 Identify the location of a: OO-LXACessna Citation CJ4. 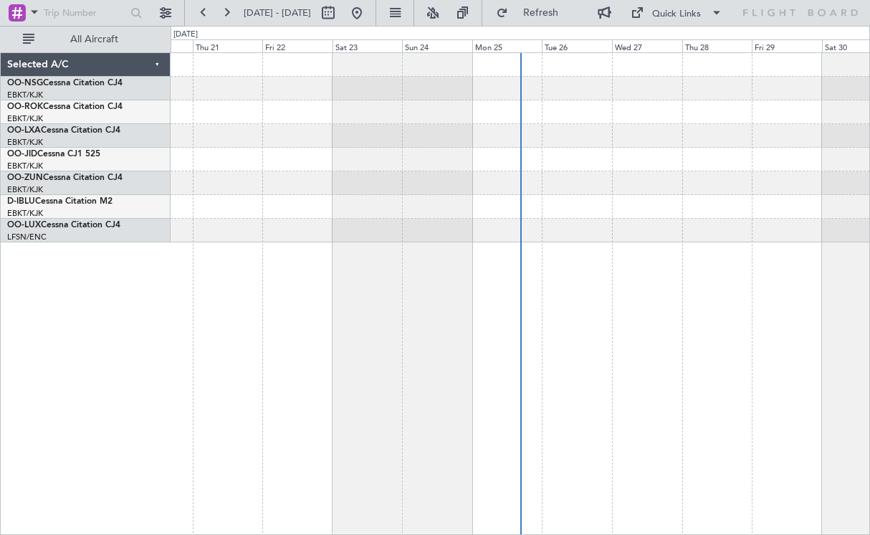
(64, 130).